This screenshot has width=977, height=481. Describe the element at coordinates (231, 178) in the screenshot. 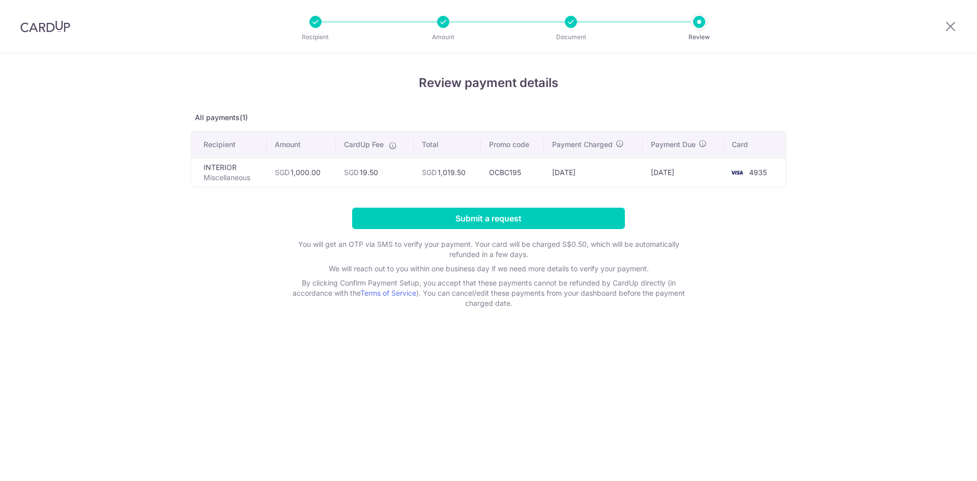

I see `p: Miscellaneous` at that location.